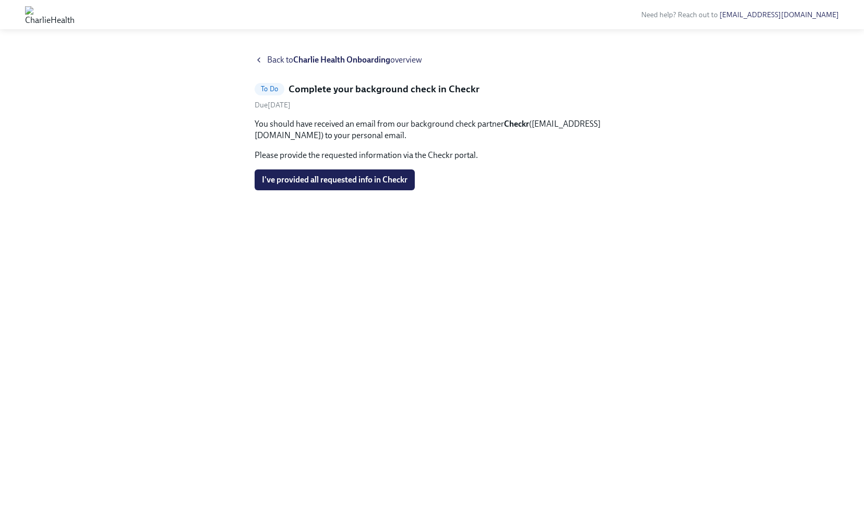  I want to click on span: Back to overview, so click(344, 60).